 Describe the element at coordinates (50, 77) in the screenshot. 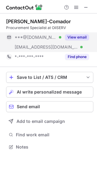

I see `button: save-profile-one-click` at that location.